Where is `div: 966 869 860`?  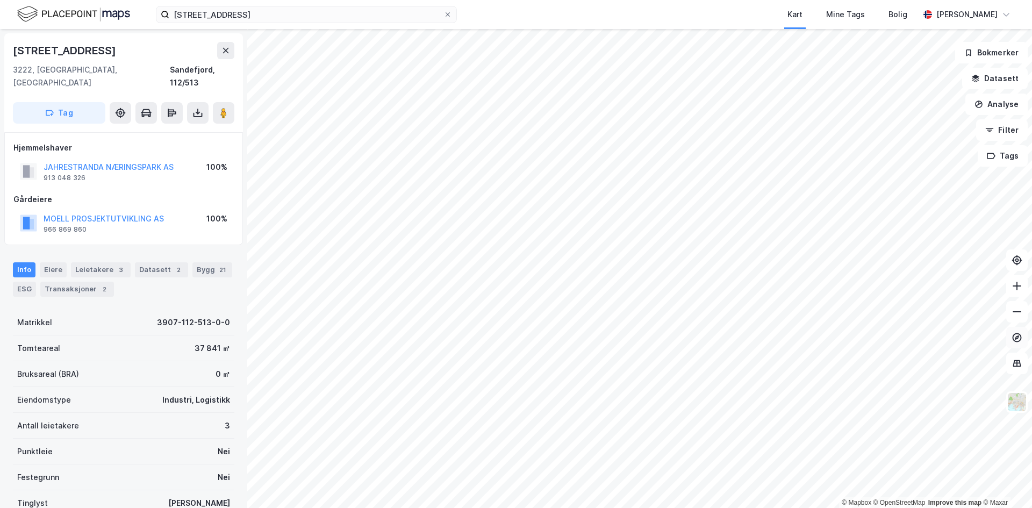
div: 966 869 860 is located at coordinates (65, 229).